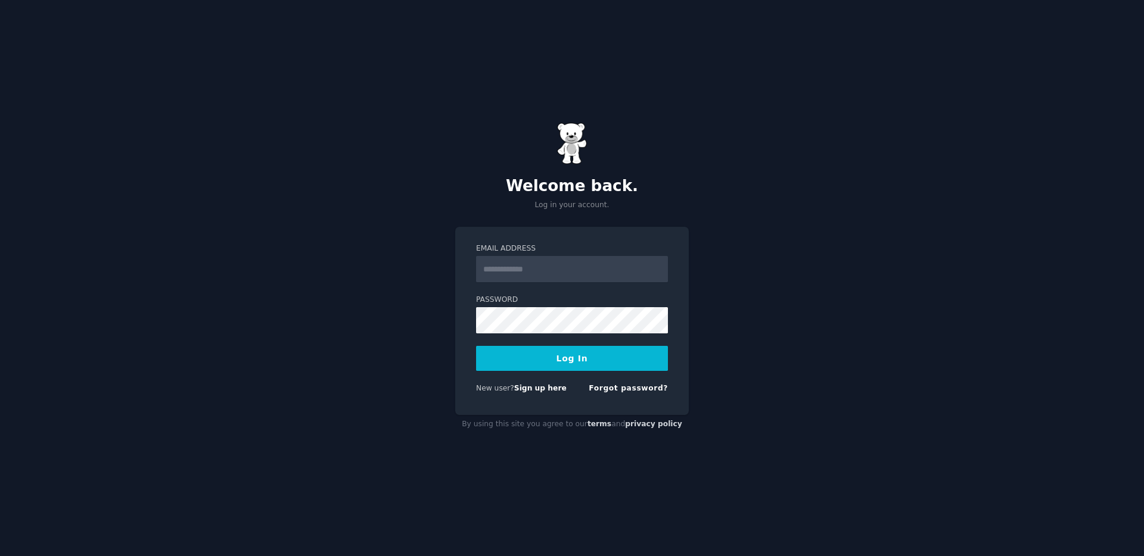 The image size is (1144, 556). I want to click on img: Gummy Bear, so click(572, 144).